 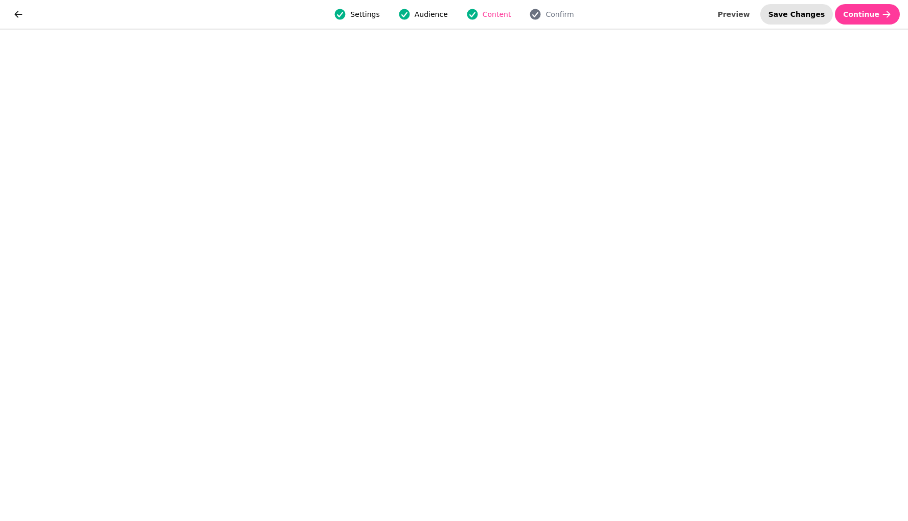 I want to click on span: Preview, so click(x=733, y=14).